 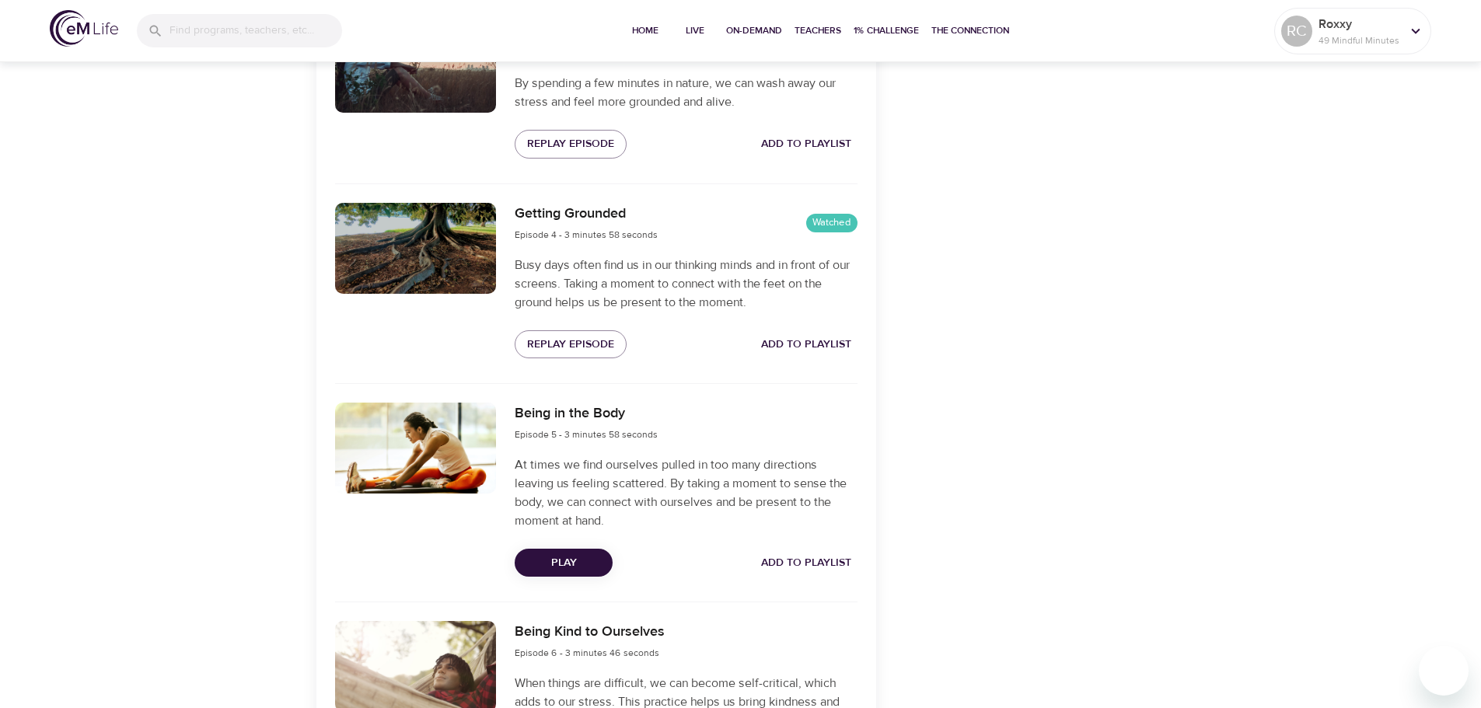 What do you see at coordinates (970, 30) in the screenshot?
I see `span: The Connection` at bounding box center [970, 30].